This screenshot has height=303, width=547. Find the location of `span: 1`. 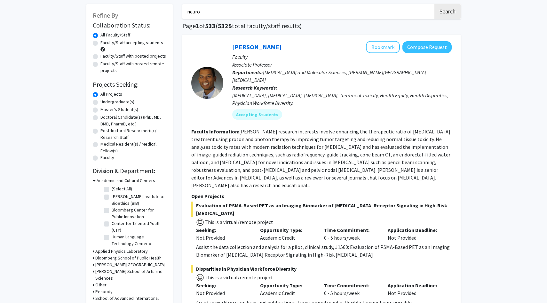

span: 1 is located at coordinates (197, 26).